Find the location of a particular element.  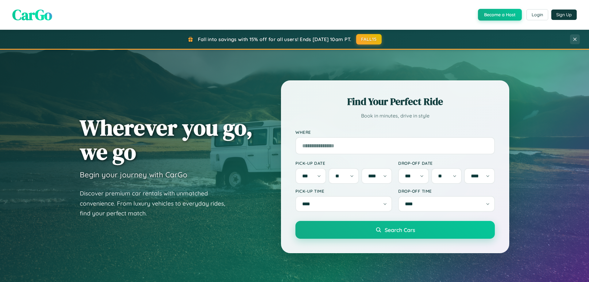

label: Drop-off Date is located at coordinates (446, 163).